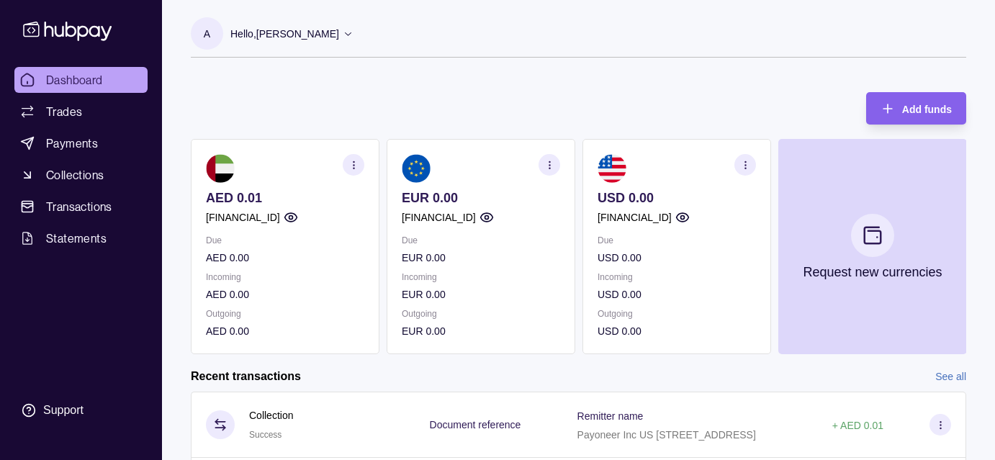 This screenshot has width=995, height=460. I want to click on a: Collections, so click(81, 175).